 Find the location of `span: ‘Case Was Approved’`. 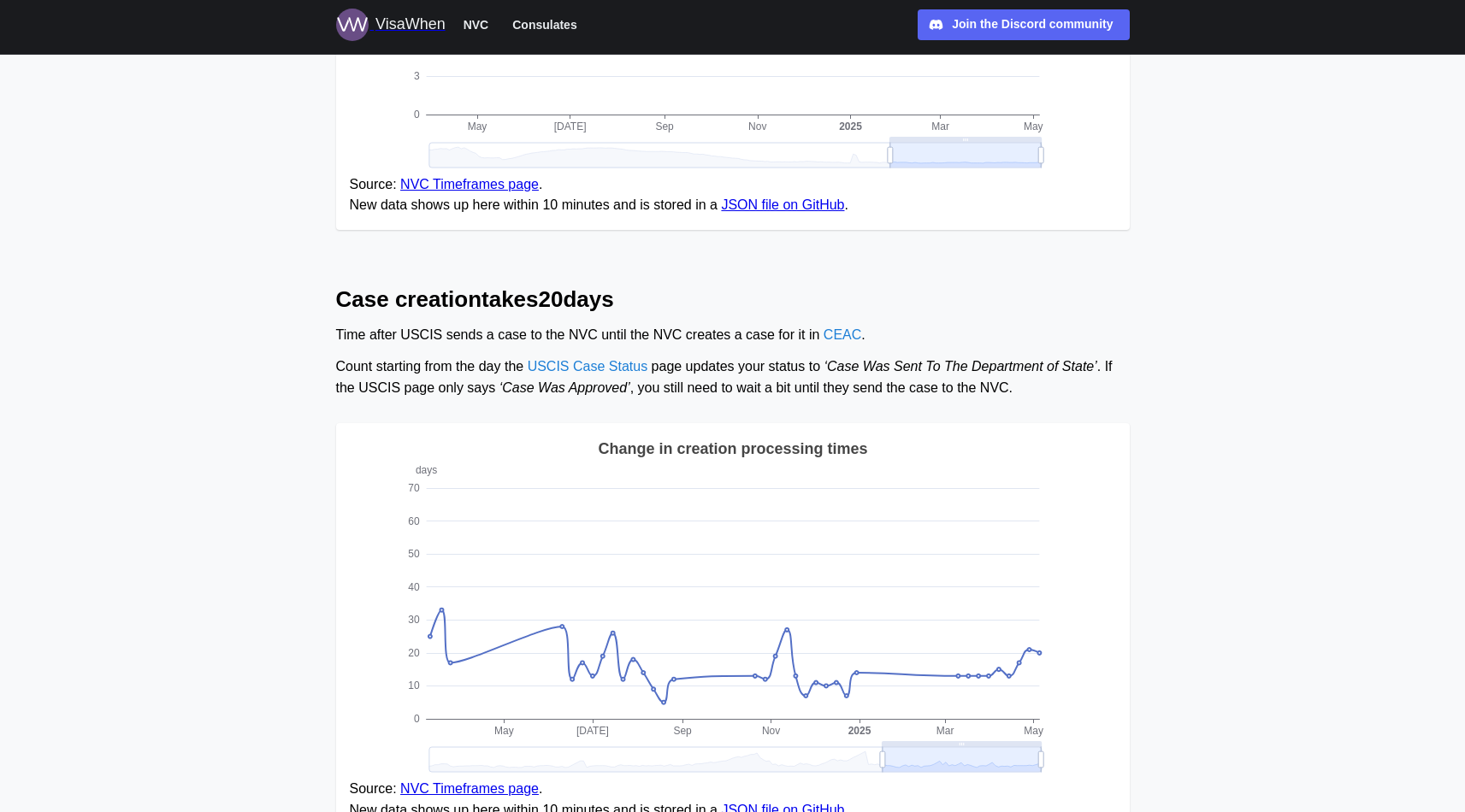

span: ‘Case Was Approved’ is located at coordinates (564, 388).